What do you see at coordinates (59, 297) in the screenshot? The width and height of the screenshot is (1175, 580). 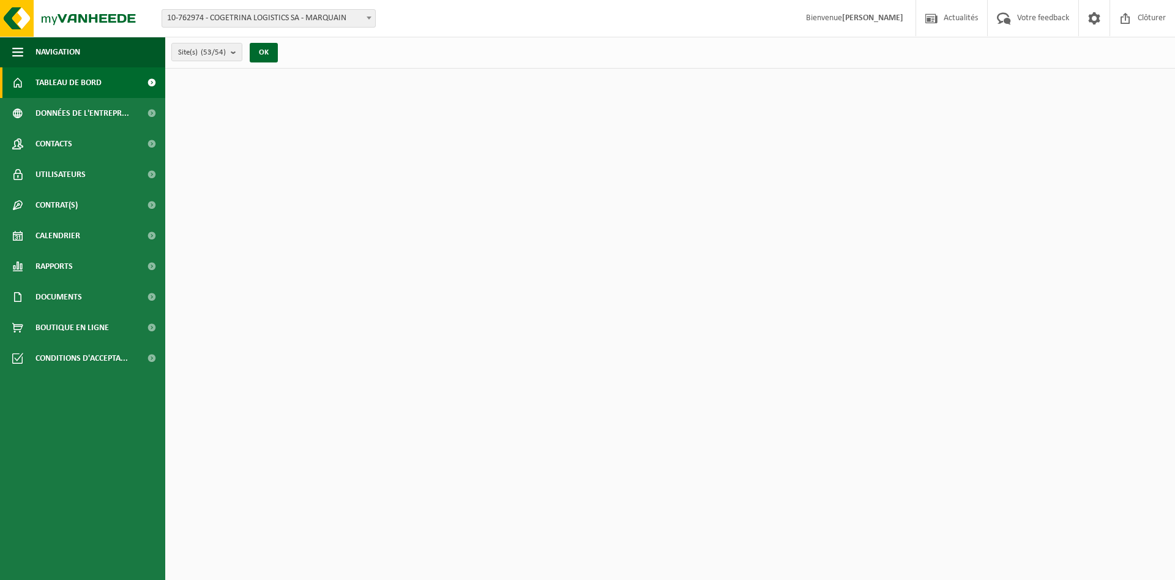 I see `span: Documents` at bounding box center [59, 297].